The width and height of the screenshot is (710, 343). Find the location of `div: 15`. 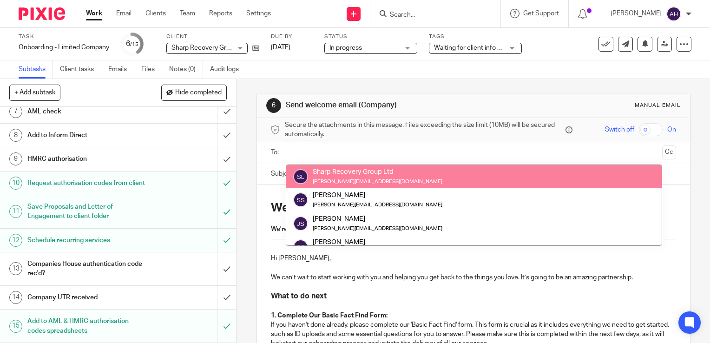

div: 15 is located at coordinates (16, 326).